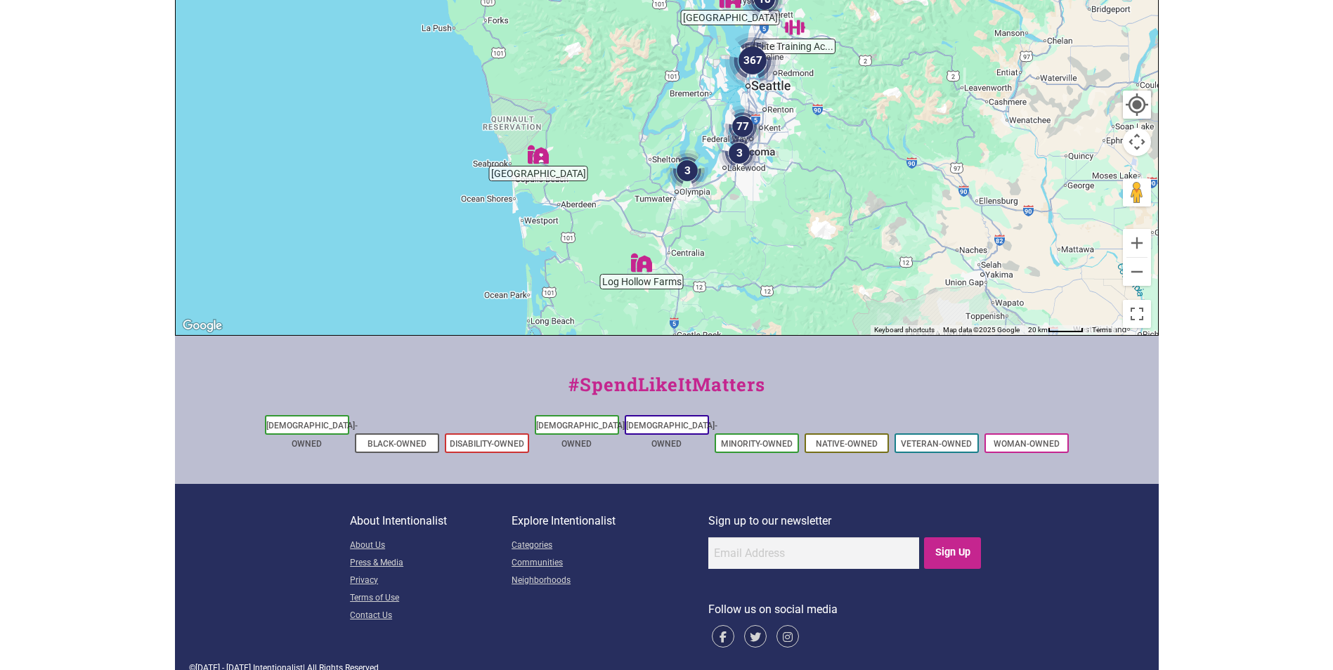  What do you see at coordinates (1055, 330) in the screenshot?
I see `button: Map Scale: 20 km per 47 pixels` at bounding box center [1055, 330].